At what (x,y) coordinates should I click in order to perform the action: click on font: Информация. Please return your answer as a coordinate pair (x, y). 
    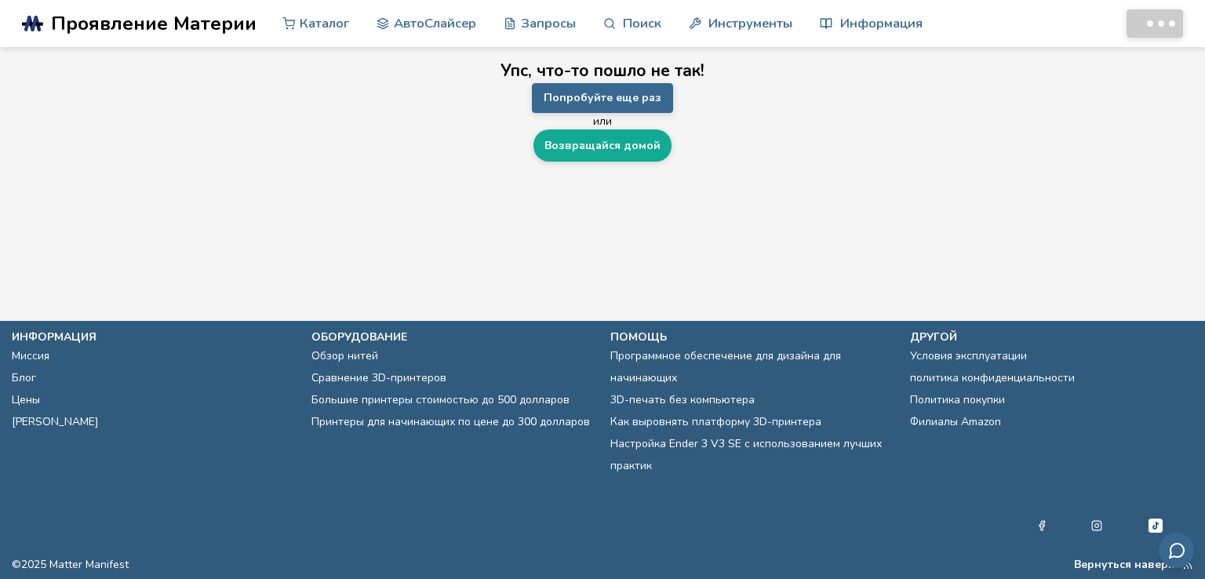
    Looking at the image, I should click on (881, 23).